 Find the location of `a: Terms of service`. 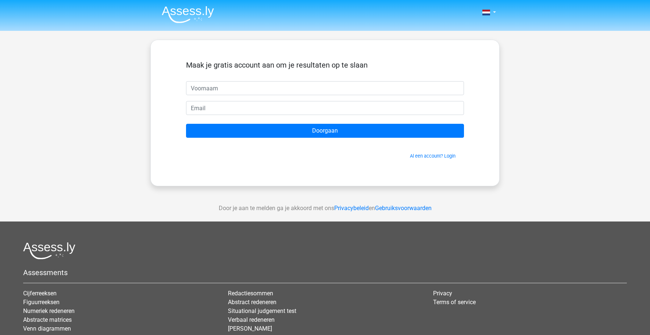

a: Terms of service is located at coordinates (455, 302).